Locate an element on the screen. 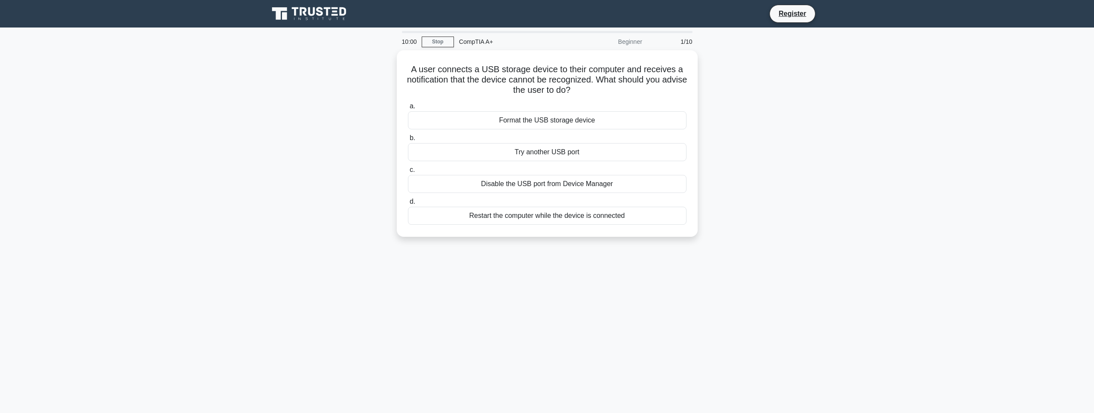 This screenshot has width=1094, height=413. h5: A user connects a USB storage device to their computer and receives a notification that the devic... is located at coordinates (547, 80).